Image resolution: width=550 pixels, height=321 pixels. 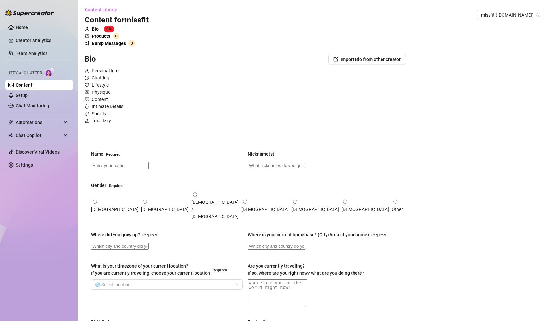 I want to click on span: Are you currently traveling? If so, where are you right now? what are you doing there?, so click(x=306, y=269).